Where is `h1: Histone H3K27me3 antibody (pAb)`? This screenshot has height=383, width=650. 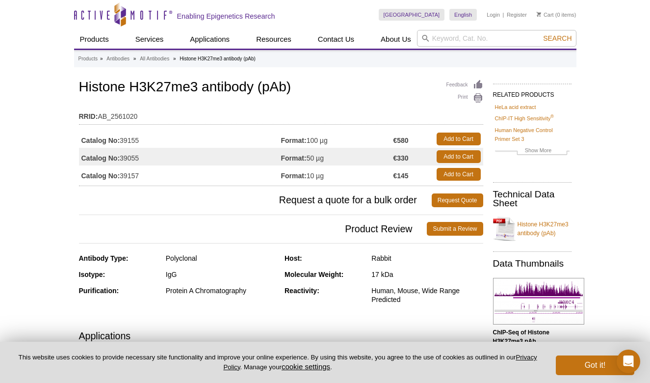
h1: Histone H3K27me3 antibody (pAb) is located at coordinates (281, 88).